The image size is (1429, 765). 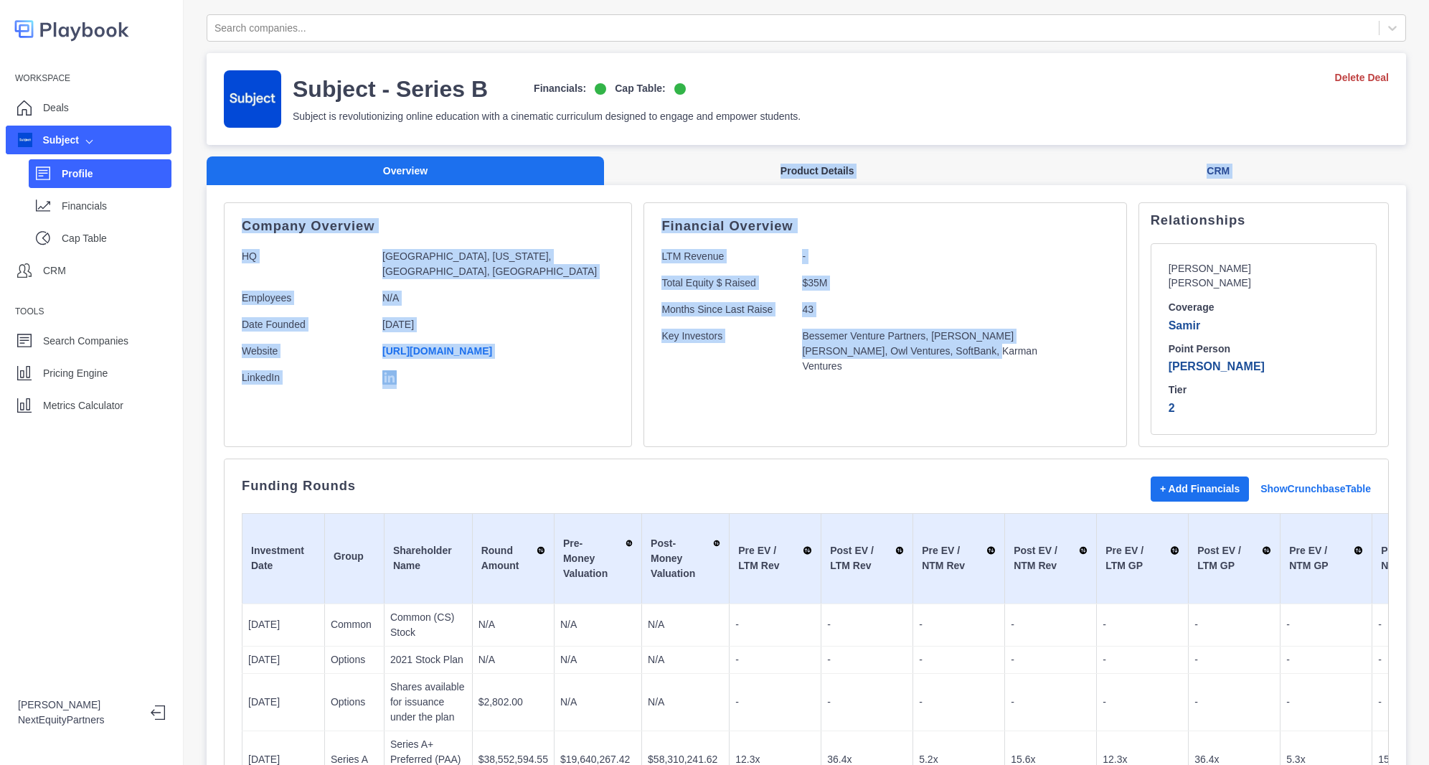 What do you see at coordinates (1263, 220) in the screenshot?
I see `p: Relationships` at bounding box center [1263, 220].